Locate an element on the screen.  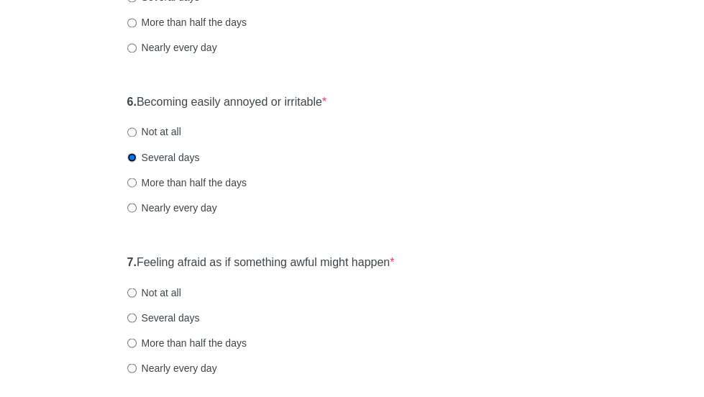
label: Feeling afraid as if something awful might happen is located at coordinates (261, 262).